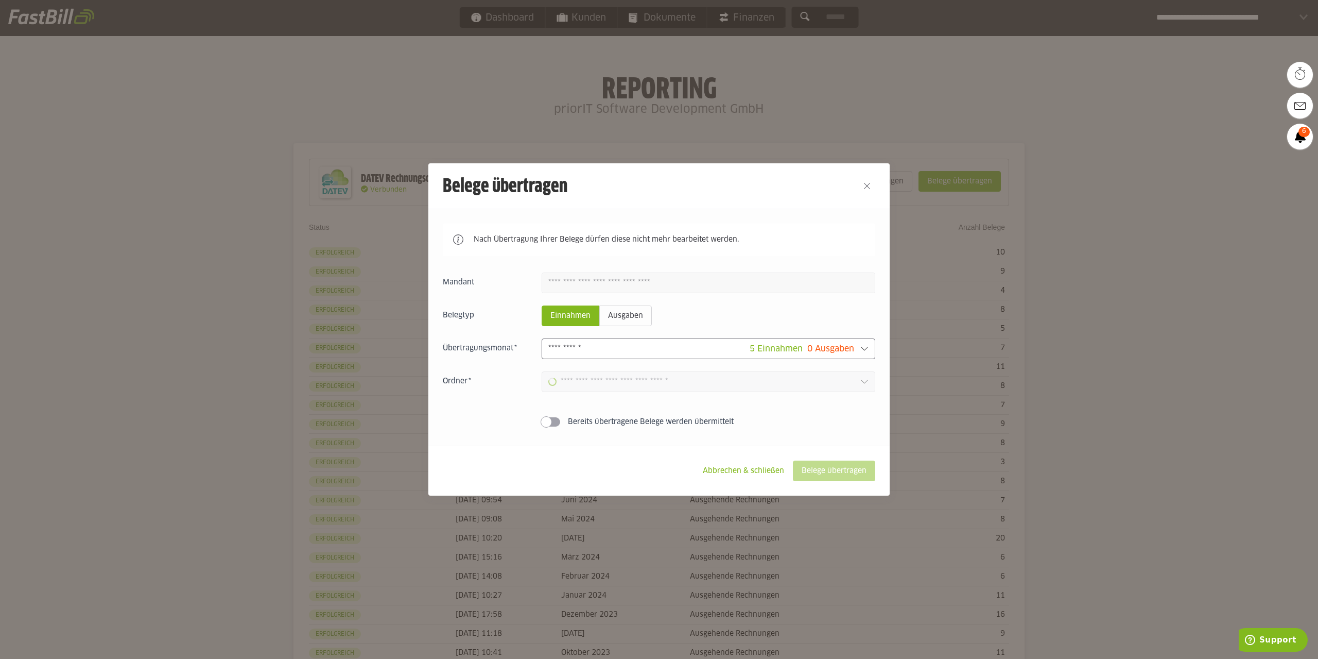 This screenshot has width=1318, height=659. What do you see at coordinates (834, 471) in the screenshot?
I see `sl-button: Belege übertragen` at bounding box center [834, 471].